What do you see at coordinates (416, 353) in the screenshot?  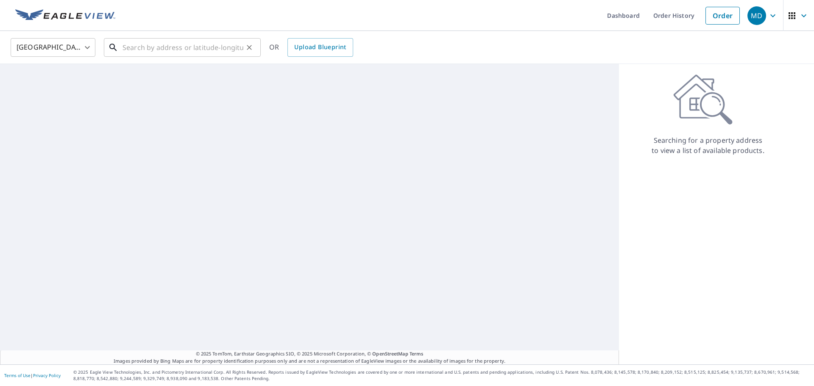 I see `a: Terms` at bounding box center [416, 353].